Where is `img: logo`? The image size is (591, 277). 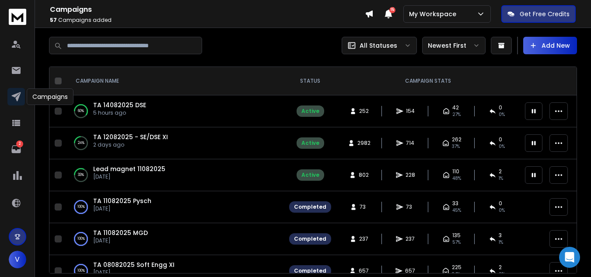
img: logo is located at coordinates (18, 17).